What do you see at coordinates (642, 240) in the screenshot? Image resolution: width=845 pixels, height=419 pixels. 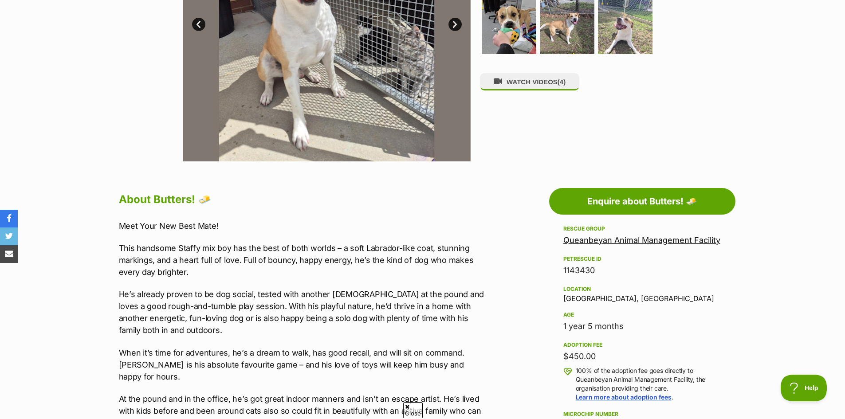 I see `a: Queanbeyan Animal Management Facility` at bounding box center [642, 240].